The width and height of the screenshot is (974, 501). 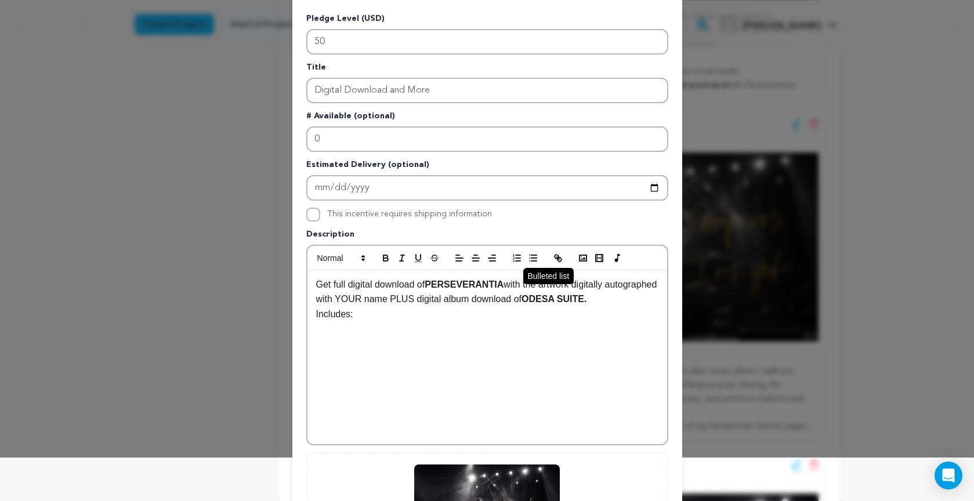 What do you see at coordinates (554, 299) in the screenshot?
I see `strong: ODESA SUITE.` at bounding box center [554, 299].